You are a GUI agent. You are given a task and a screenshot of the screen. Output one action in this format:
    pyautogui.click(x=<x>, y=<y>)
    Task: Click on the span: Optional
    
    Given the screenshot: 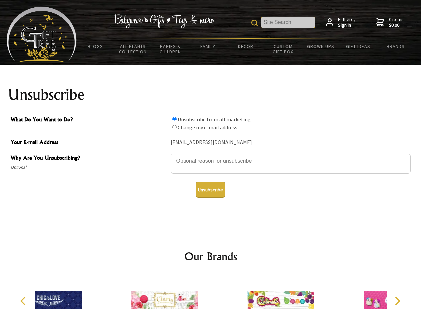 What is the action you would take?
    pyautogui.click(x=89, y=167)
    